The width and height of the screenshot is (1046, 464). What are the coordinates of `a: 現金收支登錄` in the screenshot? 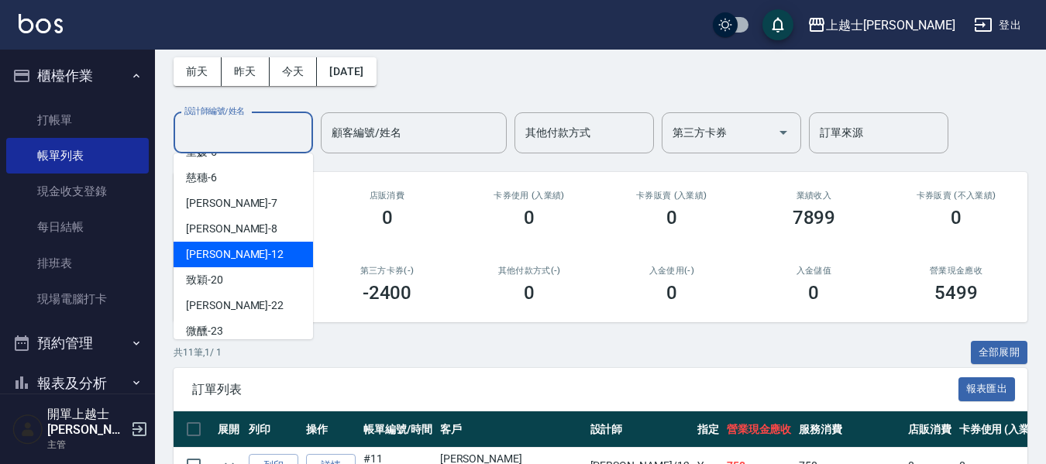 It's located at (78, 191).